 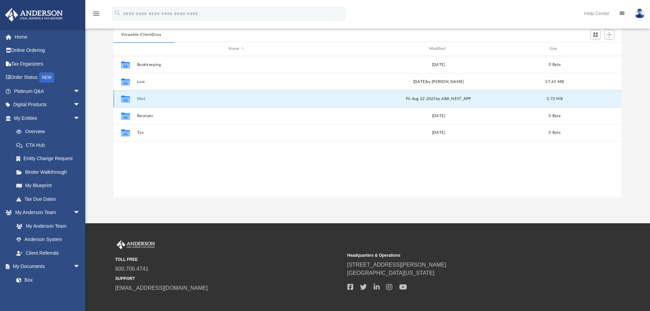 I want to click on a: Client Referrals, so click(x=48, y=253).